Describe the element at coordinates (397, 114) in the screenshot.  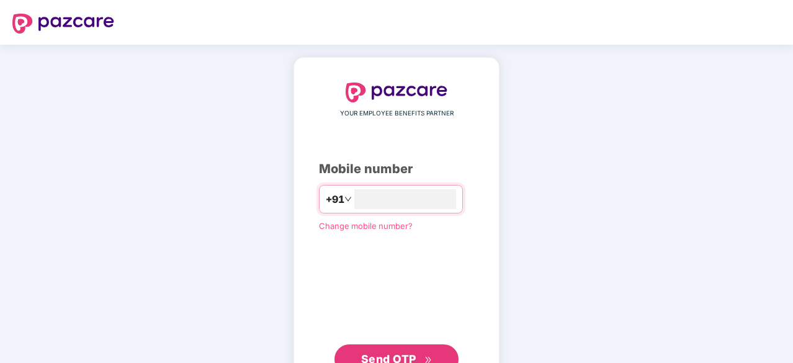
I see `span: YOUR EMPLOYEE BENEFITS PARTNER` at that location.